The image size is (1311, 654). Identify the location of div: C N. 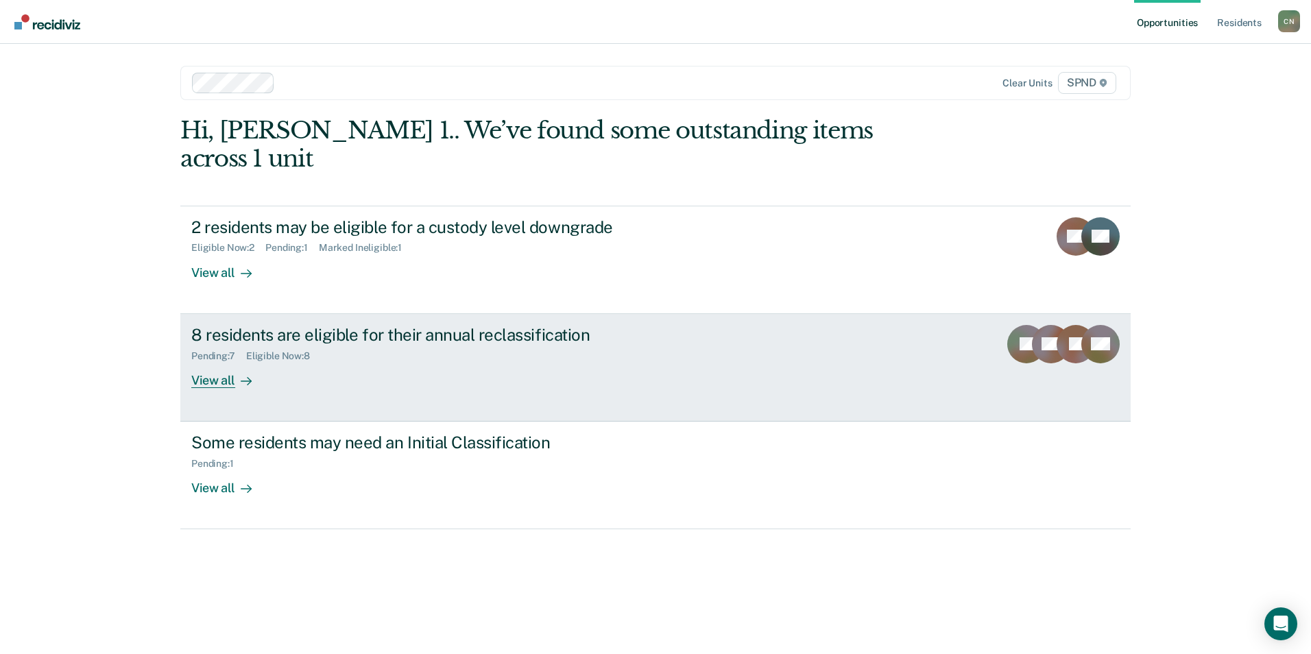
(1290, 21).